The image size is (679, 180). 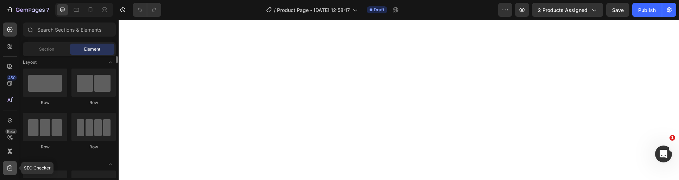 I want to click on div: Publish, so click(x=647, y=10).